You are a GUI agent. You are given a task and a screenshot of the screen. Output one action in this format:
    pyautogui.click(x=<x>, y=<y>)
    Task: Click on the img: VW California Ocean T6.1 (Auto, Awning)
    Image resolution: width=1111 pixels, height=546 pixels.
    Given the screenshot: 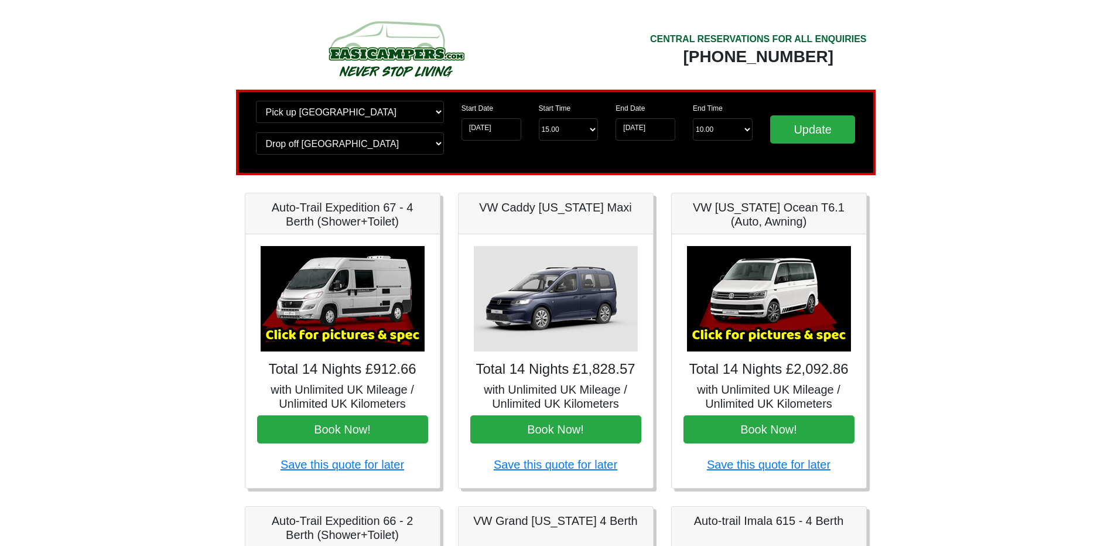 What is the action you would take?
    pyautogui.click(x=769, y=299)
    